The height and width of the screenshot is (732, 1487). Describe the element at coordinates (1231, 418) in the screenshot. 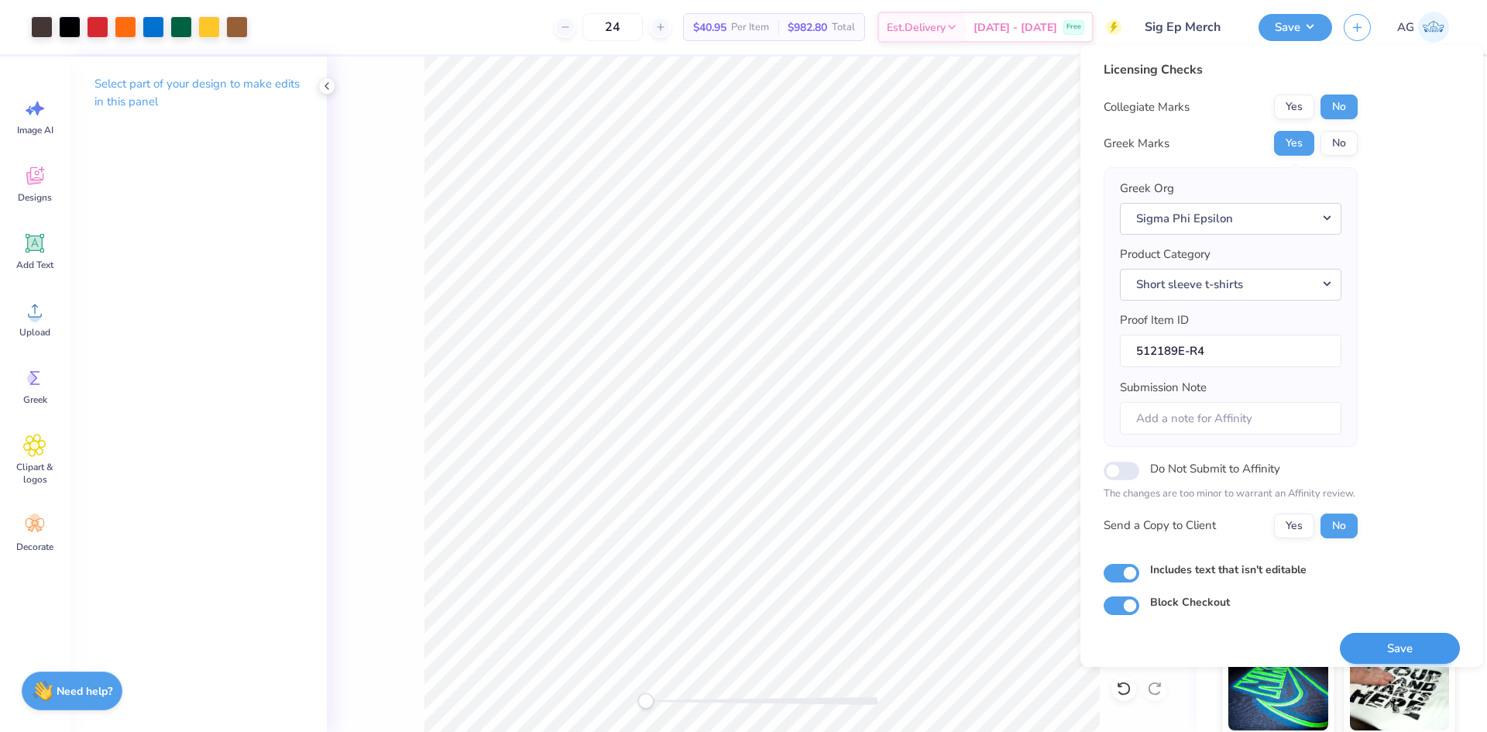

I see `input: Add a note for Affinity` at that location.